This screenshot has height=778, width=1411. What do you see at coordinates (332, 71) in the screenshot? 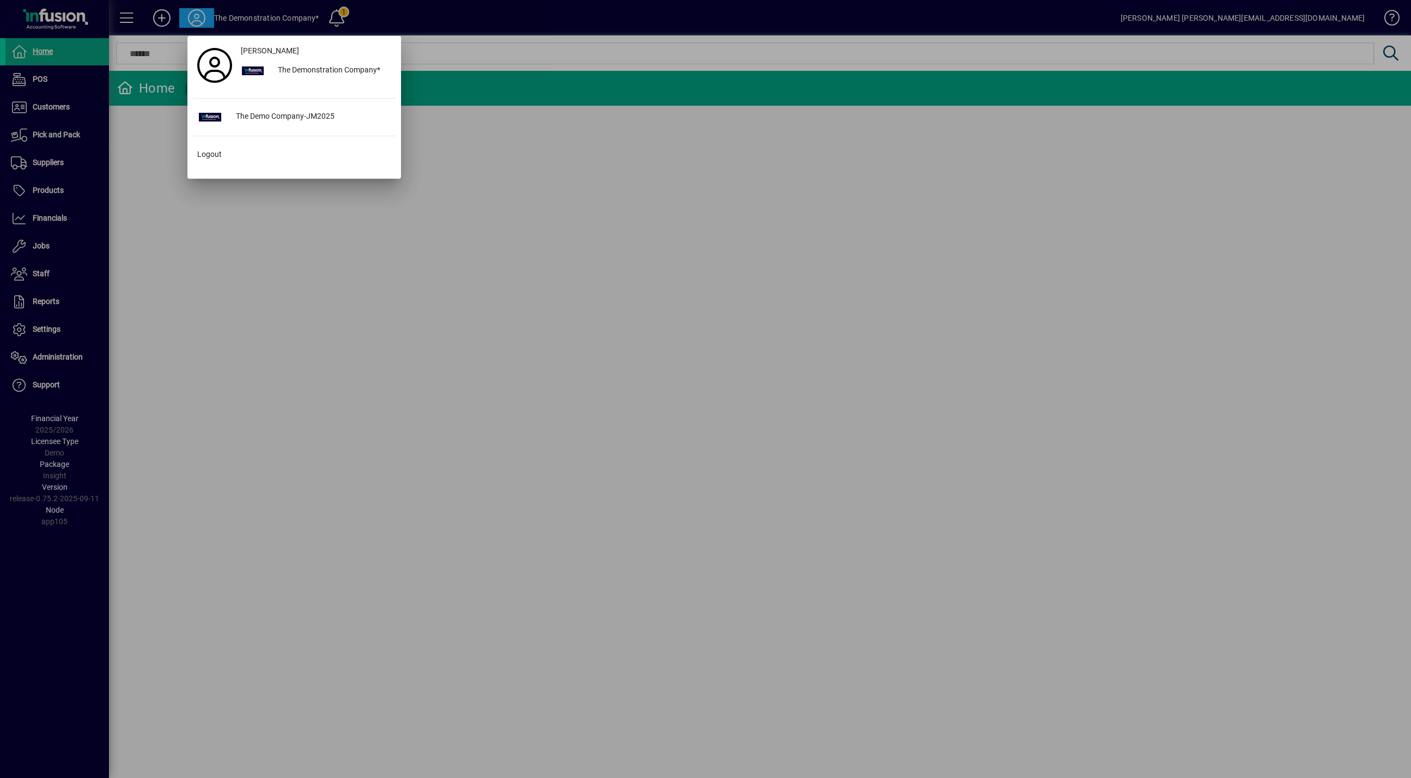
I see `div: The Demonstration Company*` at bounding box center [332, 71].